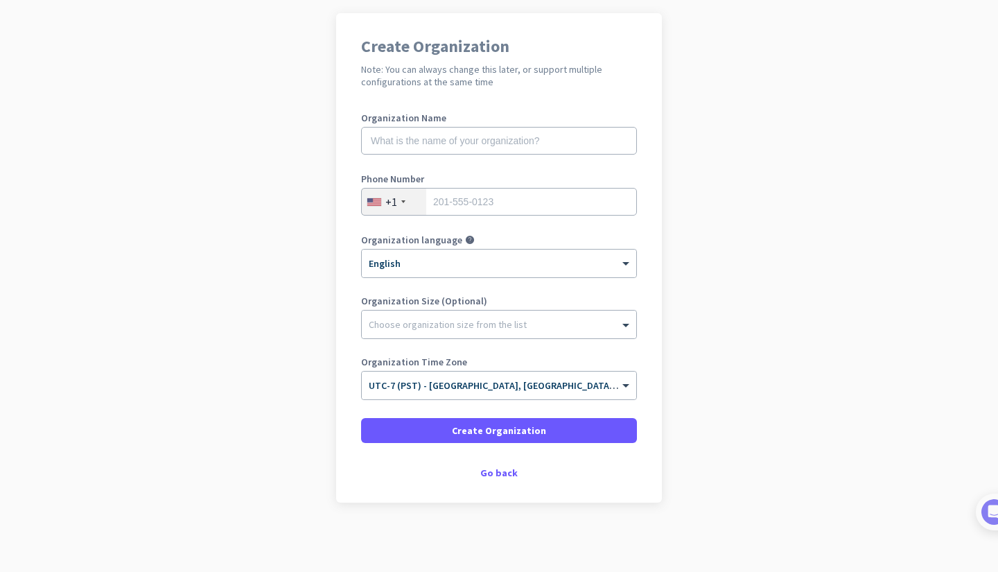  I want to click on input: What is the name of your organization?, so click(499, 141).